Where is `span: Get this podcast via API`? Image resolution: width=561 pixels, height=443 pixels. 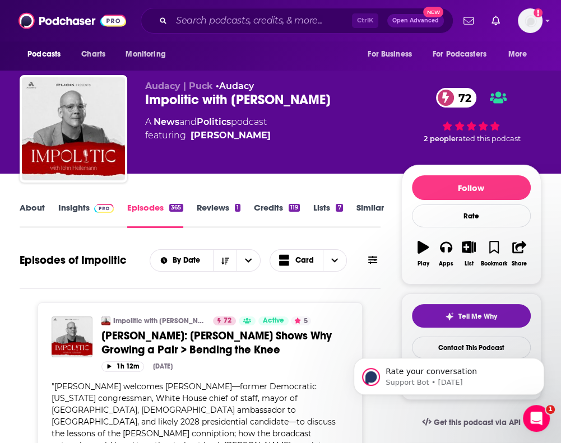
span: Get this podcast via API is located at coordinates (477, 423).